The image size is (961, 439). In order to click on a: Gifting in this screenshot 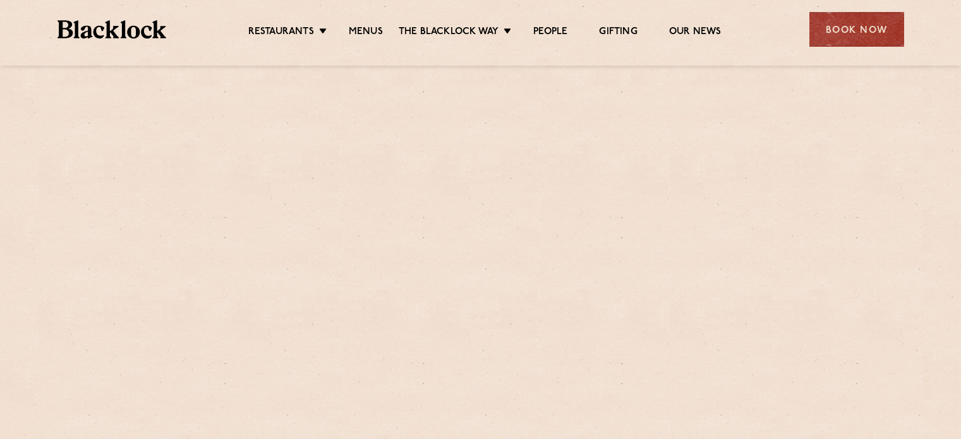, I will do `click(618, 33)`.